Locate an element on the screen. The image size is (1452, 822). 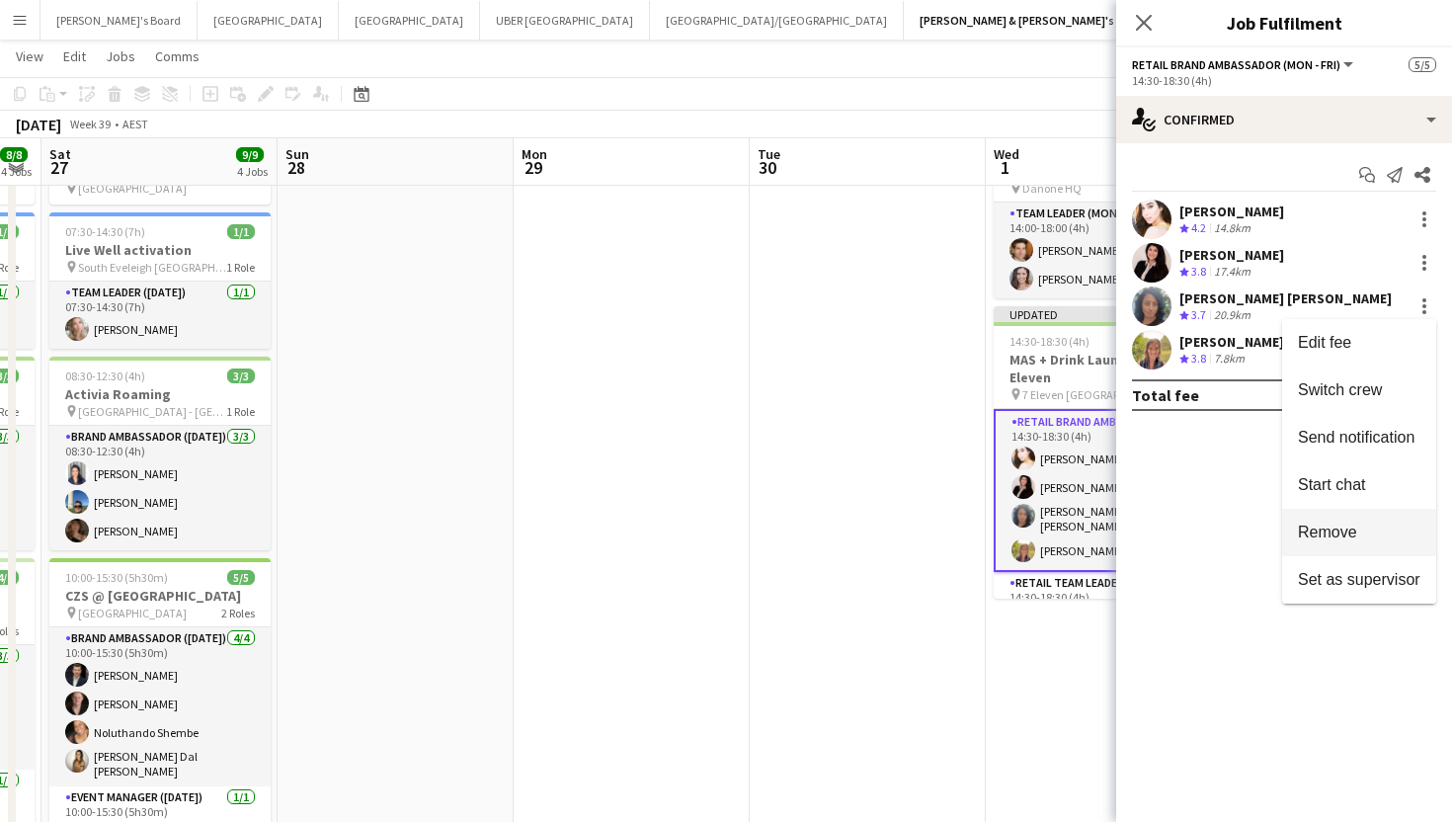
span: Send notification is located at coordinates (1356, 437).